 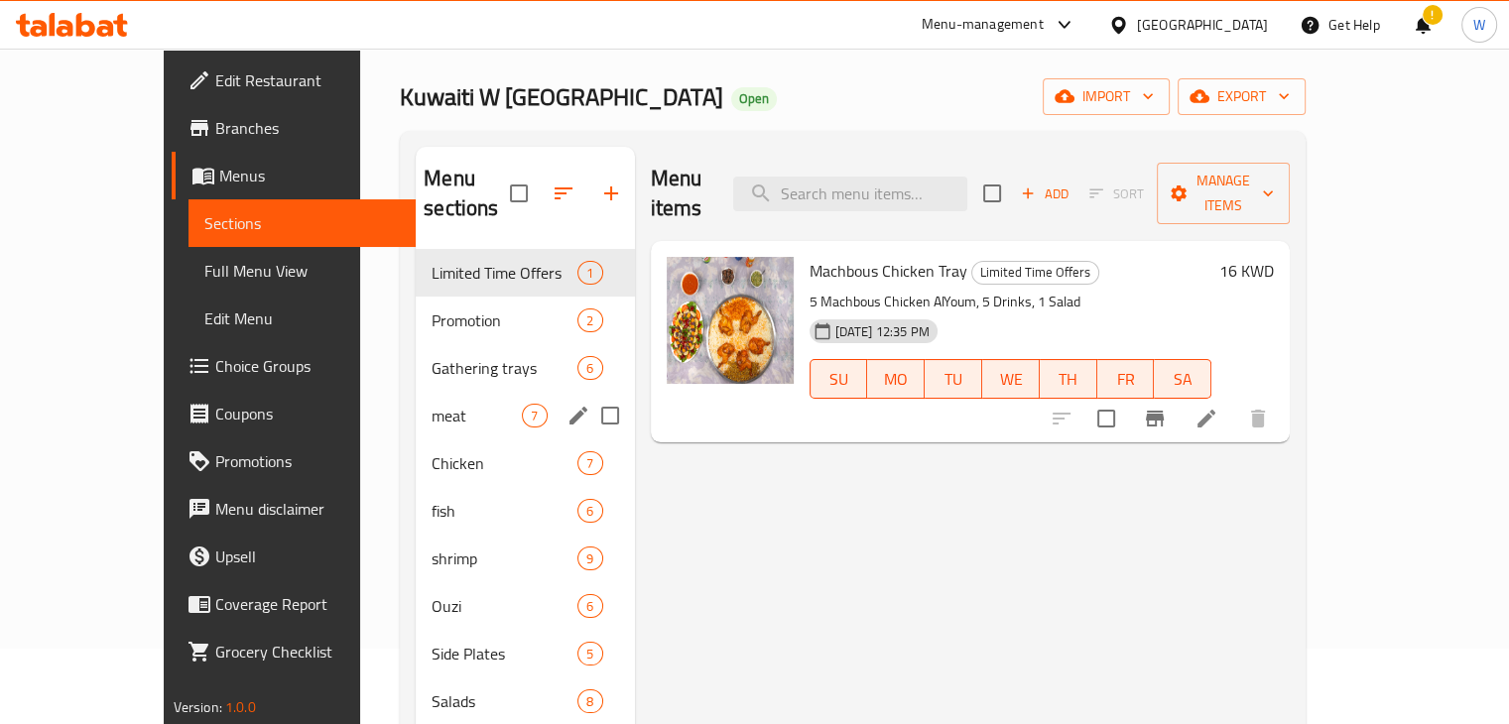 What do you see at coordinates (294, 652) in the screenshot?
I see `a: Grocery Checklist` at bounding box center [294, 652].